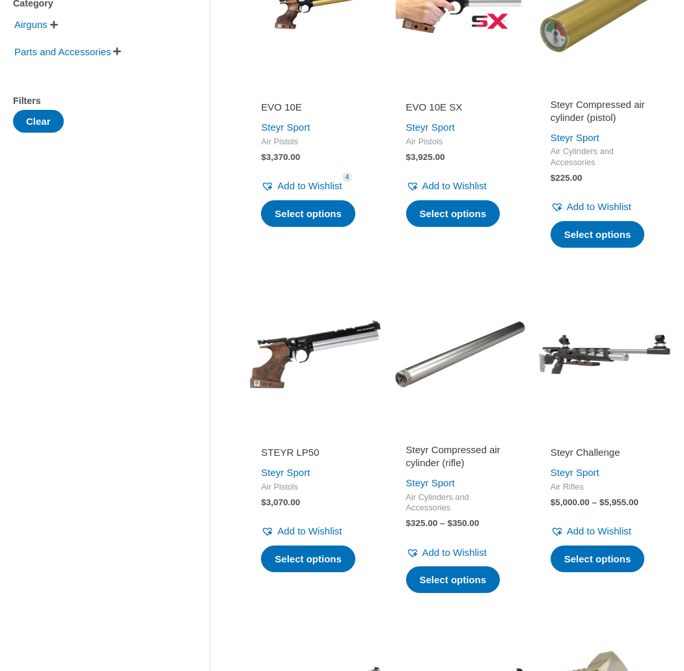 Image resolution: width=684 pixels, height=671 pixels. What do you see at coordinates (460, 456) in the screenshot?
I see `h2: Steyr Compressed air cylinder (rifle)` at bounding box center [460, 456].